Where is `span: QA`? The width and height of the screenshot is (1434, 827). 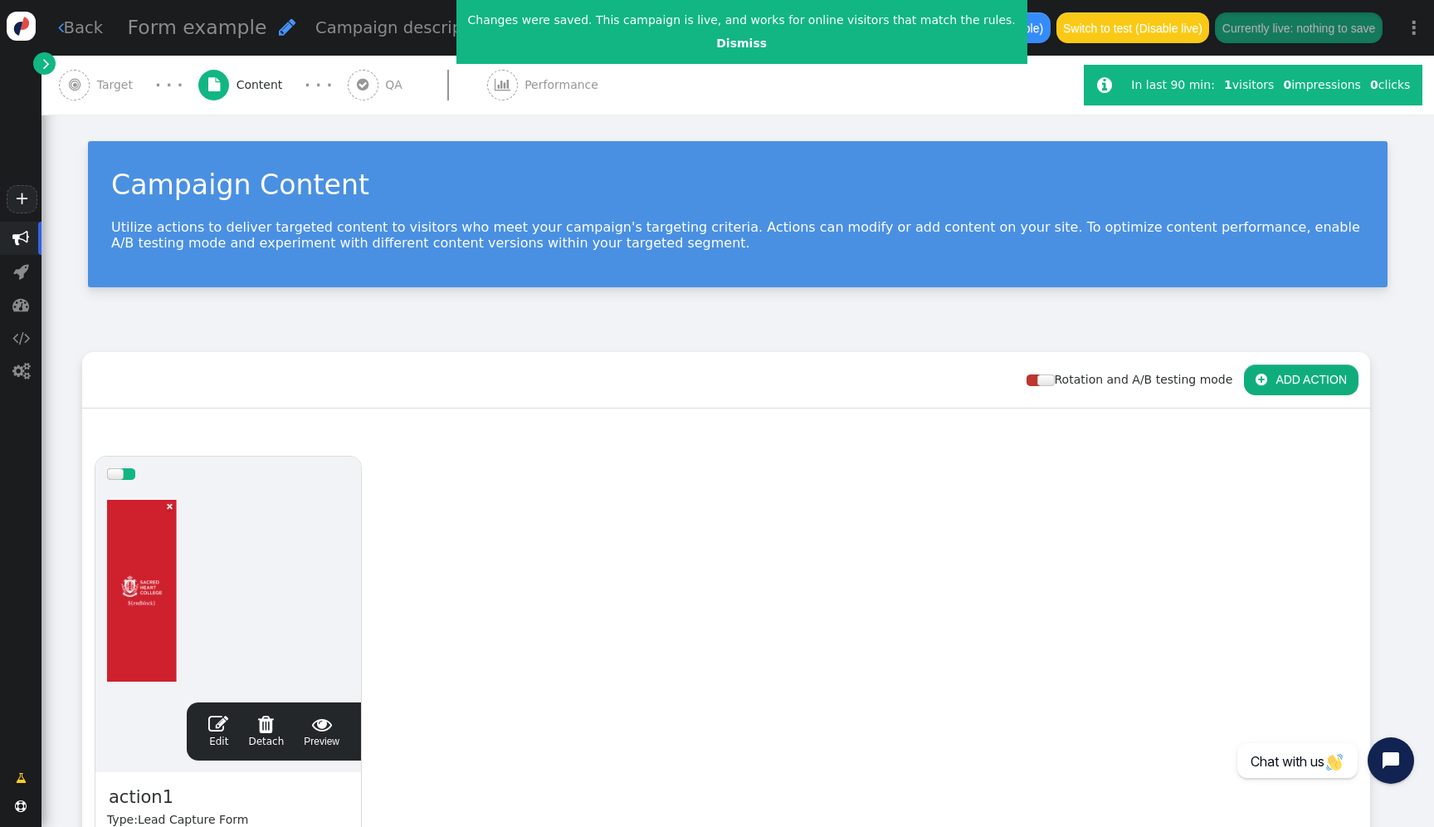
span: QA is located at coordinates (397, 85).